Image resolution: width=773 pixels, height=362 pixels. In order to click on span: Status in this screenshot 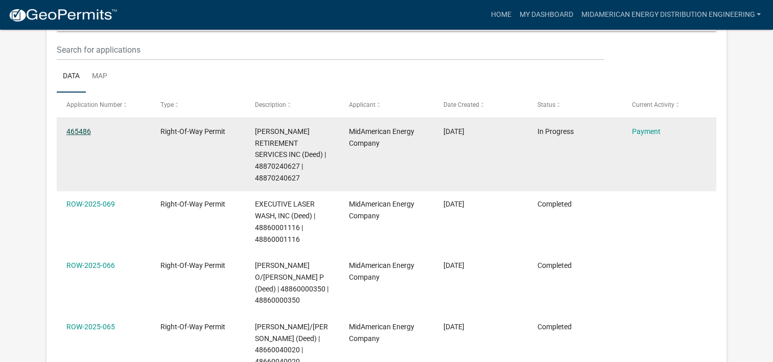, I will do `click(546, 105)`.